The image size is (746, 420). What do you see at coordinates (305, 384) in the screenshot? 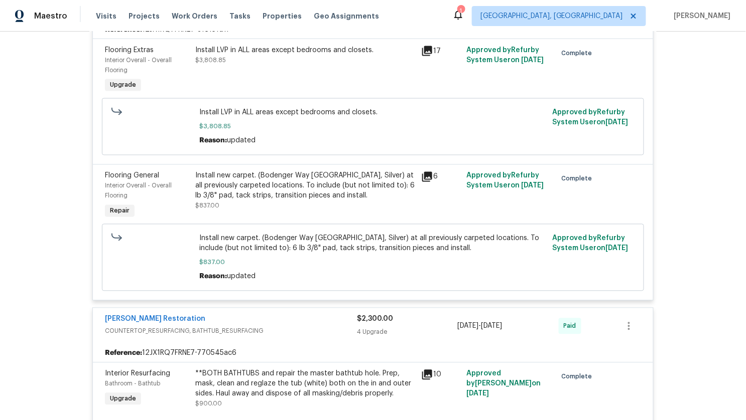
I see `div: **BOTH BATHTUBS and repair the master bathtub hole. Prep, mask, clean and reglaze the tub (white)...` at bounding box center [305, 384].